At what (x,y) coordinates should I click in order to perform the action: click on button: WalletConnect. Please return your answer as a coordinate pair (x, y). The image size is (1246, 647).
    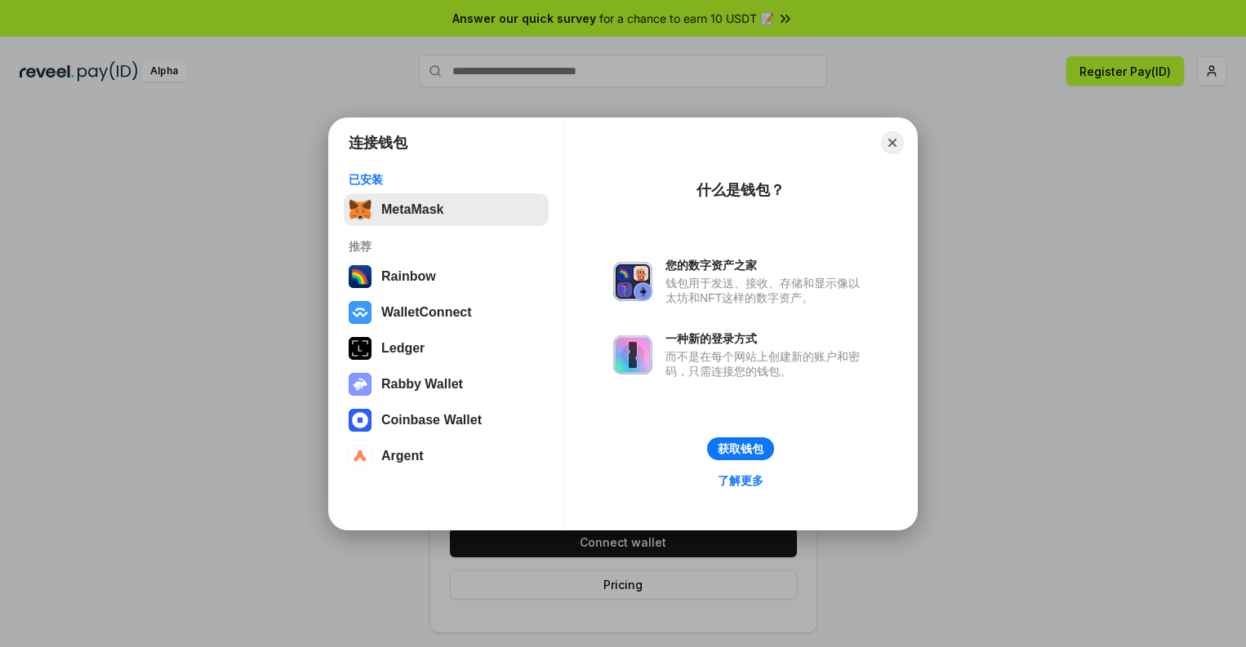
    Looking at the image, I should click on (446, 313).